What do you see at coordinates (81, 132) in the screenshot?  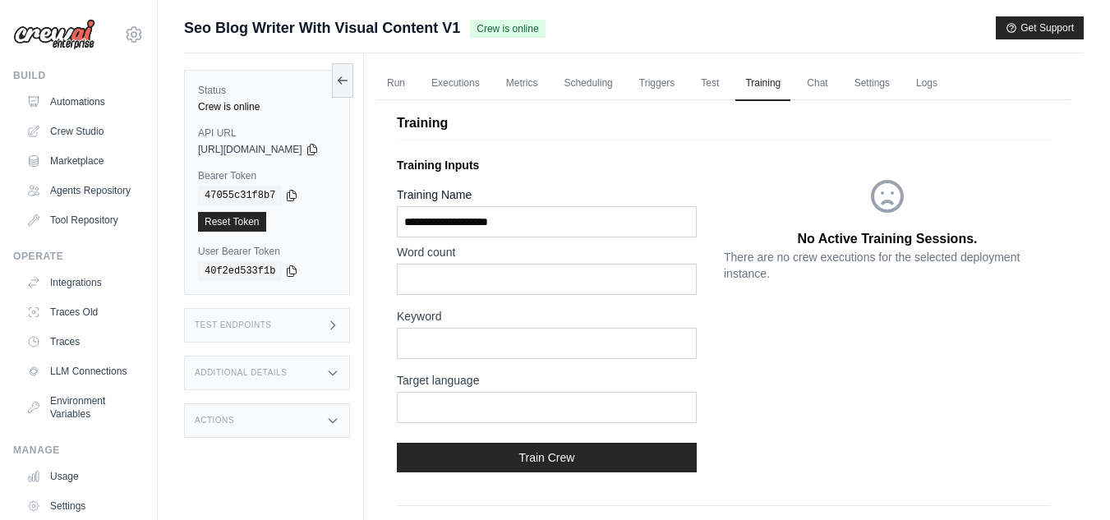 I see `a: Crew Studio` at bounding box center [81, 132].